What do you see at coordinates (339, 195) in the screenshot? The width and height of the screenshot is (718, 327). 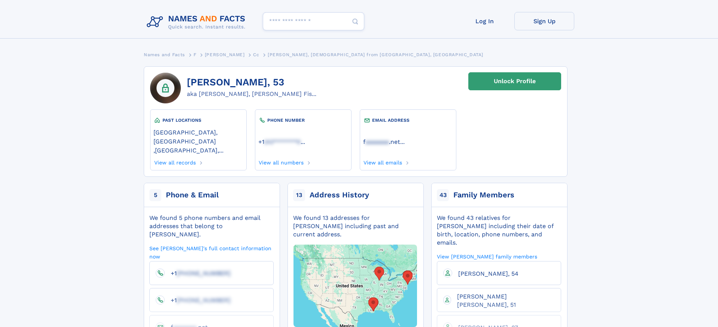 I see `div: Address History` at bounding box center [339, 195].